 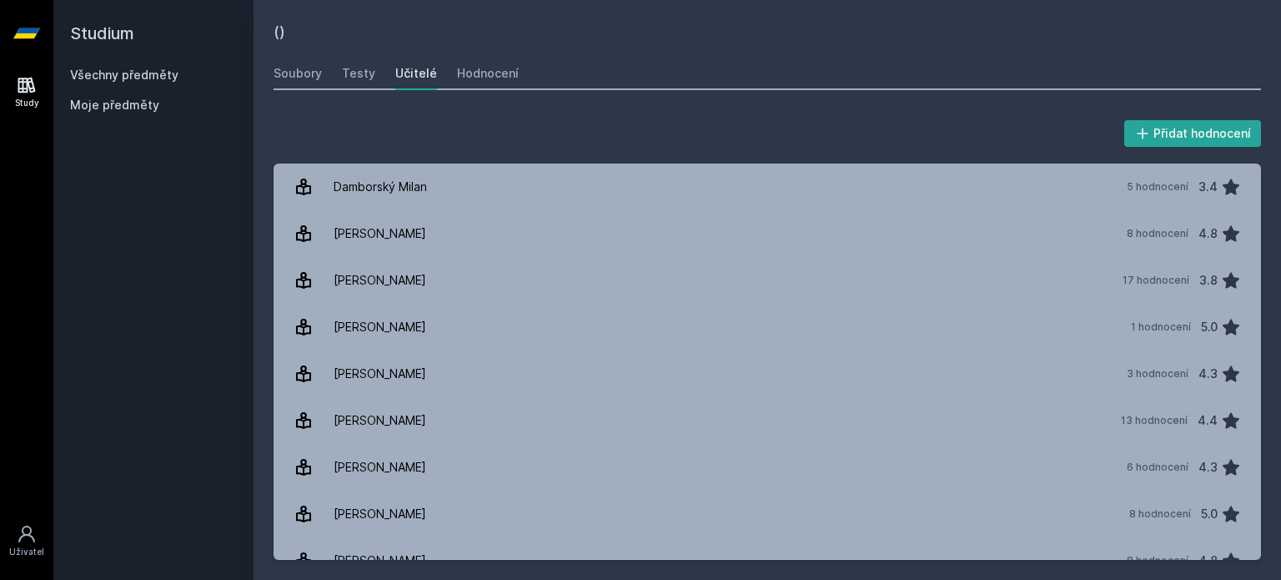 What do you see at coordinates (1154, 420) in the screenshot?
I see `div: 13 hodnocení` at bounding box center [1154, 420].